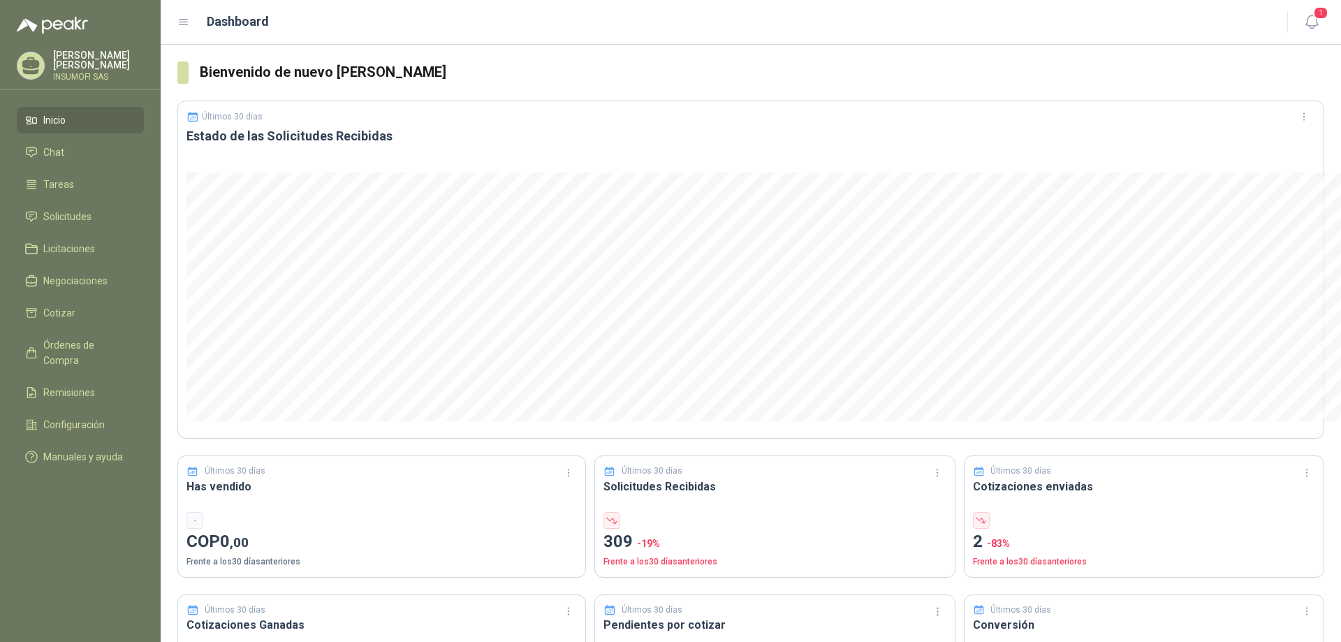 The height and width of the screenshot is (642, 1341). I want to click on span: Inicio, so click(54, 120).